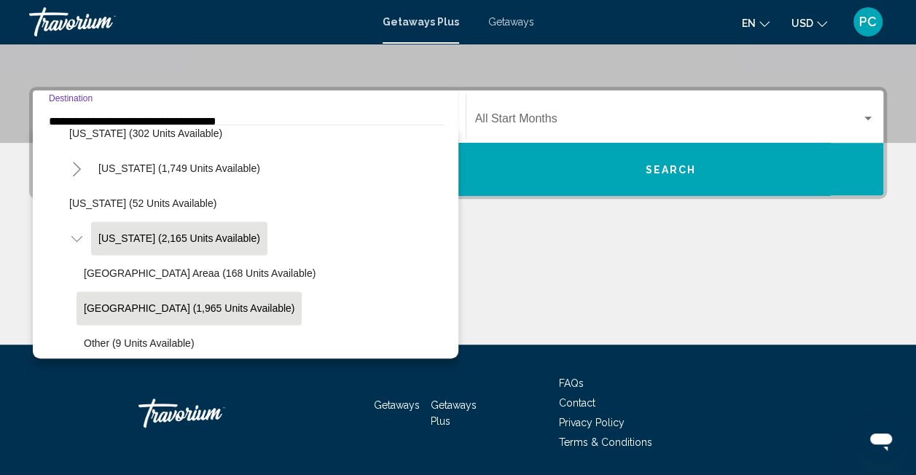  I want to click on button: Other (9 units available), so click(138, 343).